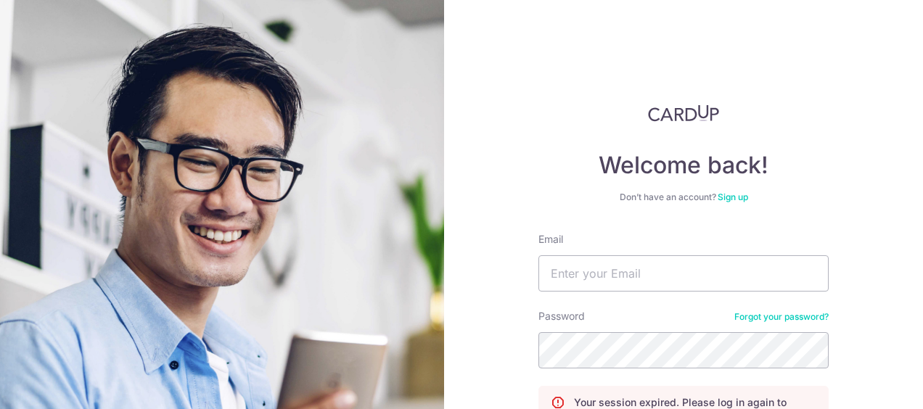  I want to click on div: Don’t have an account?, so click(683, 197).